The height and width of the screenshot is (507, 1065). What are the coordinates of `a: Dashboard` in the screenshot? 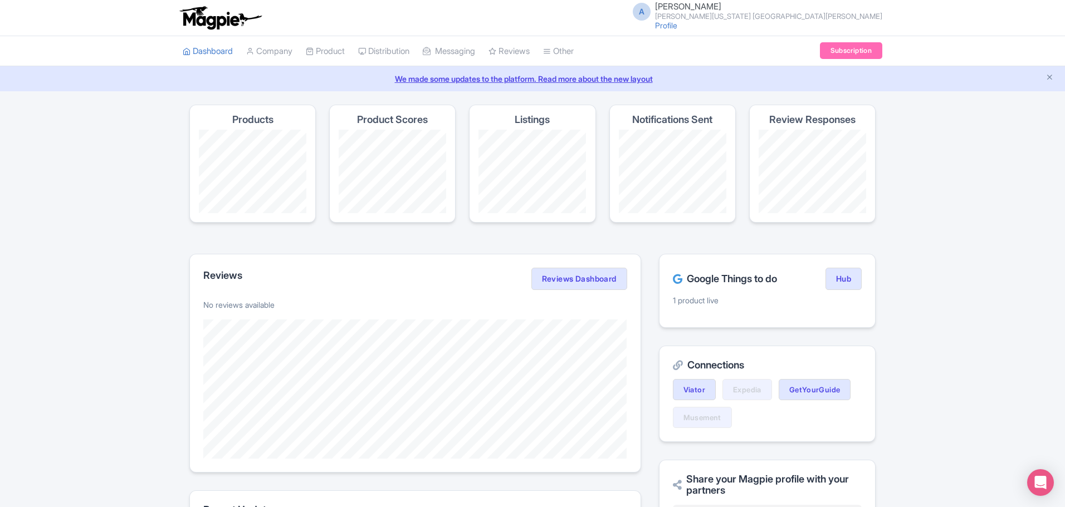 It's located at (208, 51).